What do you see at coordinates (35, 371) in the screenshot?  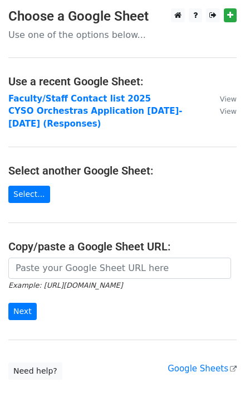 I see `a: Need help?` at bounding box center [35, 371].